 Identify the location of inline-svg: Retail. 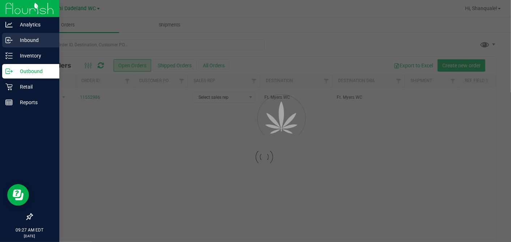
(9, 87).